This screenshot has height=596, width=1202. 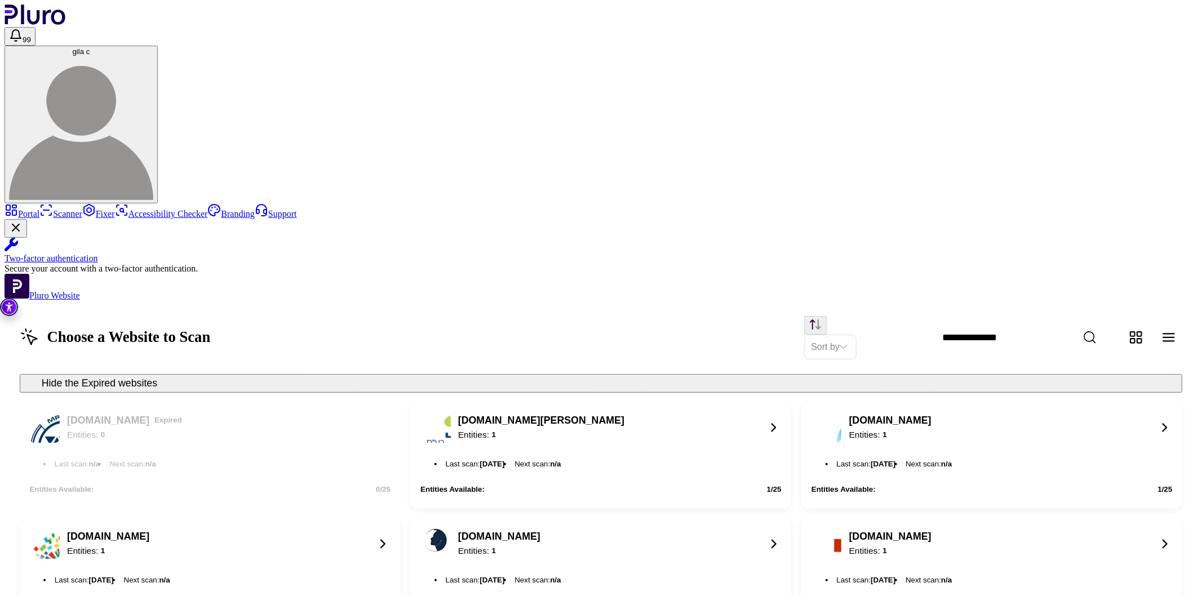 I want to click on a: Two-factor authentication, so click(x=601, y=251).